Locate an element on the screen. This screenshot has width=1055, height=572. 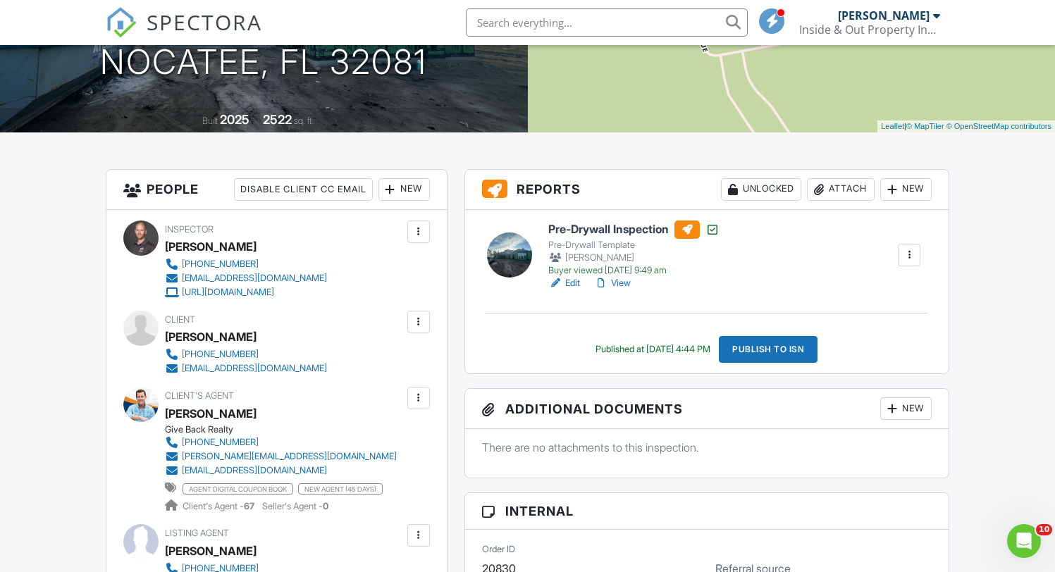
span: sq. ft. is located at coordinates (304, 121).